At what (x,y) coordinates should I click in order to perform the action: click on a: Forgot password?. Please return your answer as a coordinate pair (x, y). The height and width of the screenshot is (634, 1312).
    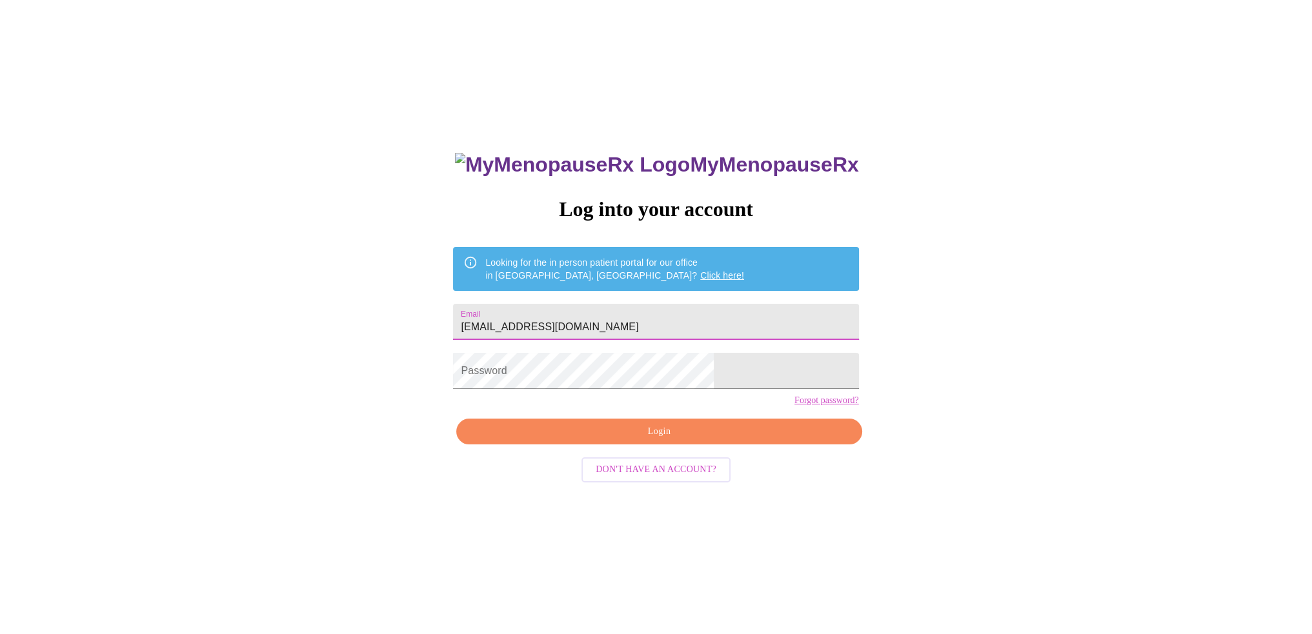
    Looking at the image, I should click on (827, 401).